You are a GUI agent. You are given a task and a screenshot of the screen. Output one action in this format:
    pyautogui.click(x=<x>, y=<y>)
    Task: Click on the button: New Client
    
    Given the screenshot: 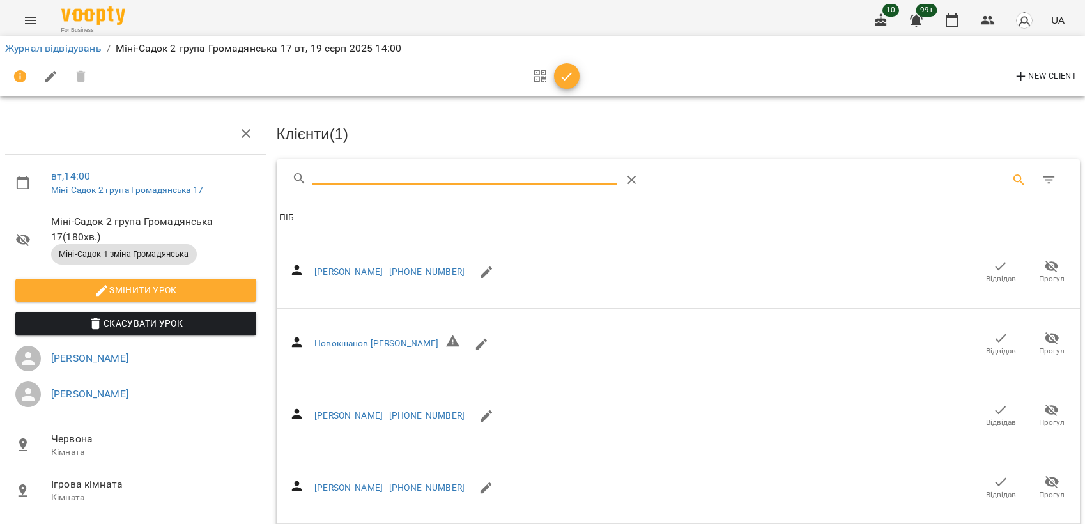 What is the action you would take?
    pyautogui.click(x=1045, y=77)
    